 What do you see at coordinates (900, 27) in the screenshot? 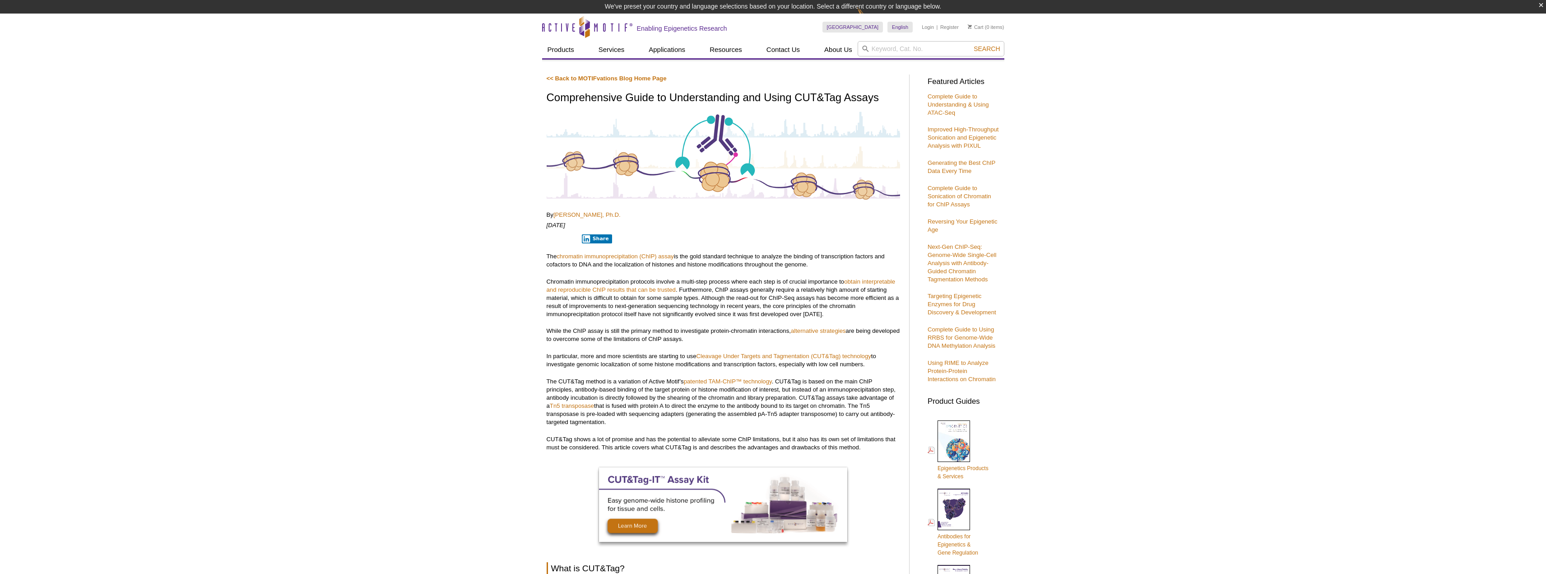
I see `a: English` at bounding box center [900, 27].